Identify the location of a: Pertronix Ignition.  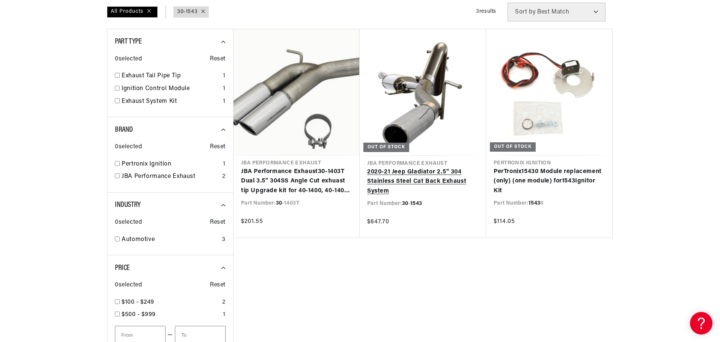
(171, 164).